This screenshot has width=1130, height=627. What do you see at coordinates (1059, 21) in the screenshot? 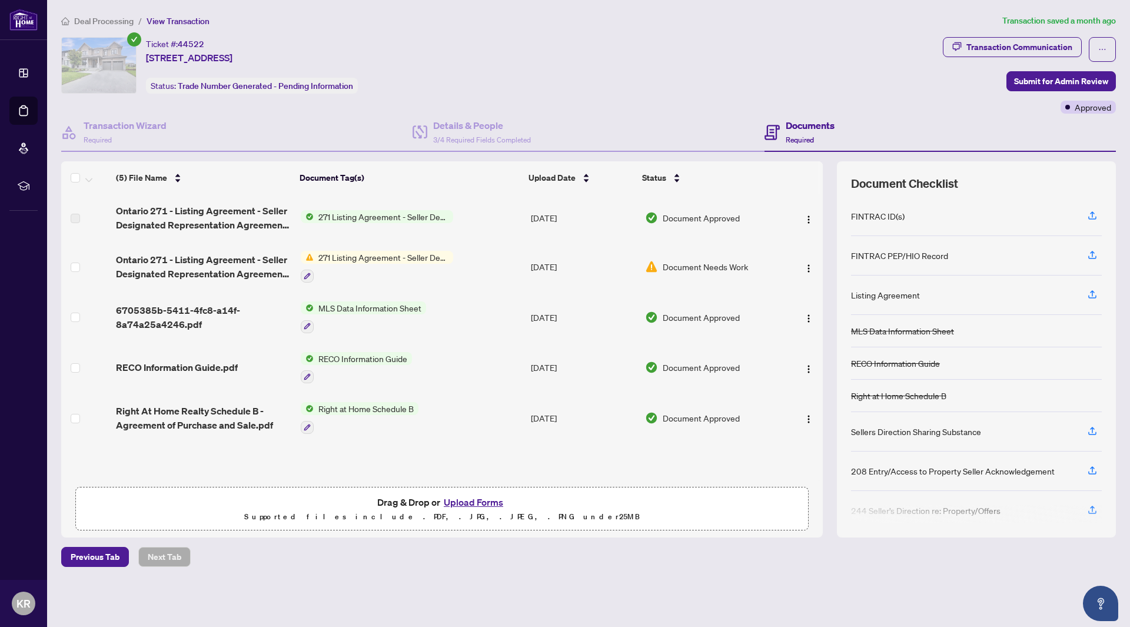
I see `article: Transaction saved a month ago` at bounding box center [1059, 21].